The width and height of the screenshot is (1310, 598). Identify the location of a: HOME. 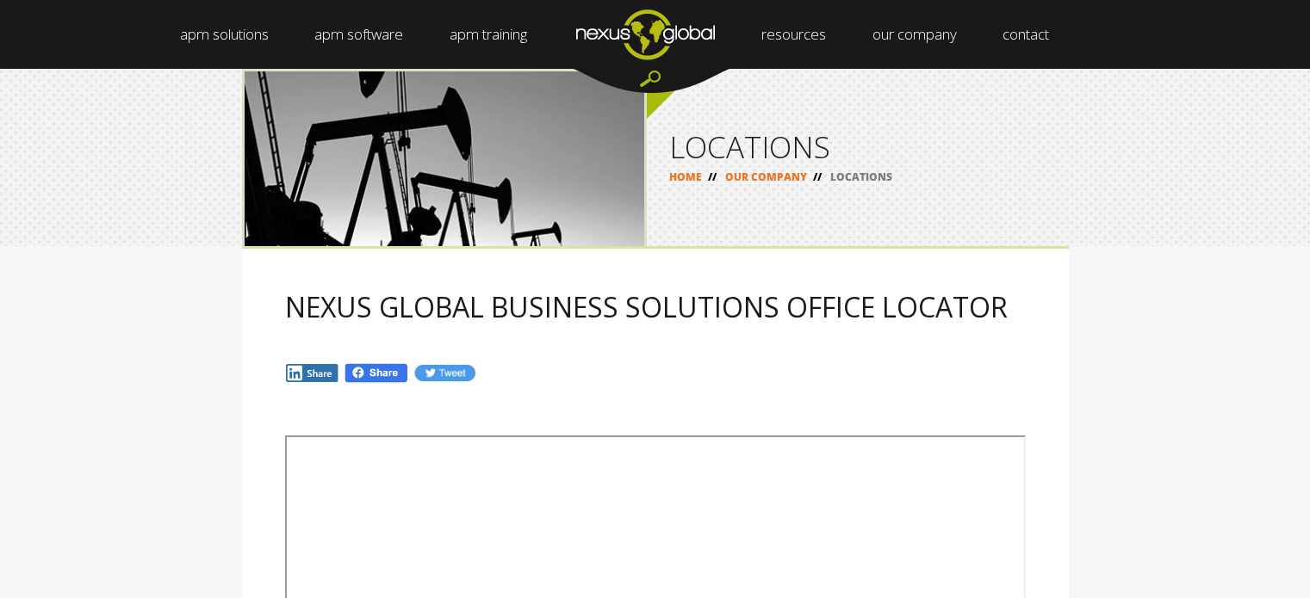
(685, 177).